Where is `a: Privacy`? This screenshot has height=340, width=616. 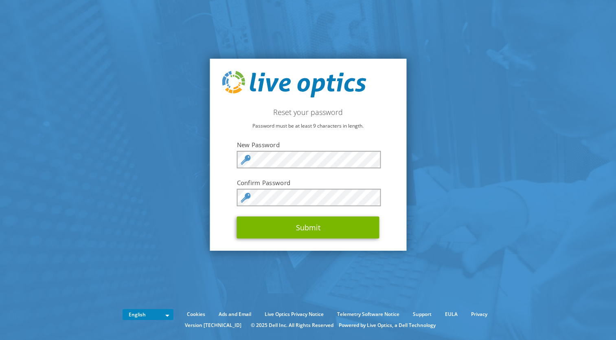 a: Privacy is located at coordinates (480, 314).